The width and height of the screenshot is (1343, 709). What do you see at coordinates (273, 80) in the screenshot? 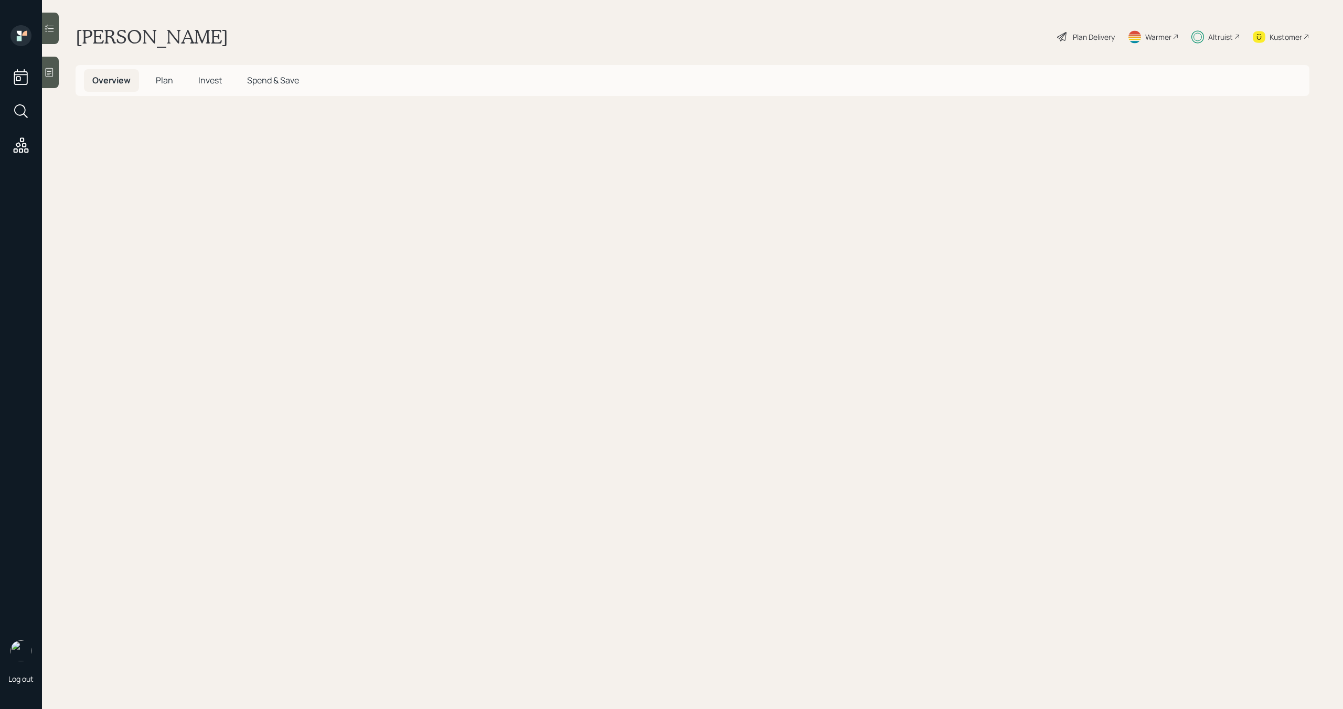
I see `span: Spend & Save` at bounding box center [273, 80].